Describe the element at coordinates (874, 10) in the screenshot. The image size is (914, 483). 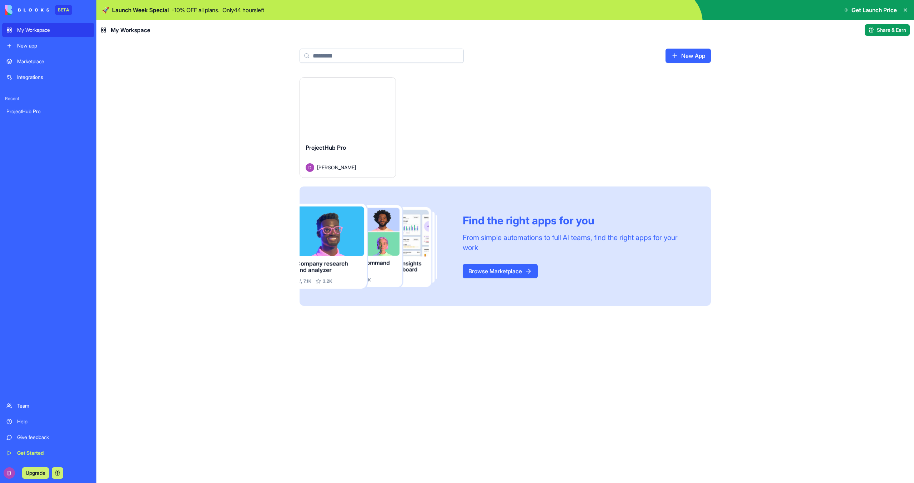
I see `span: Get Launch Price` at that location.